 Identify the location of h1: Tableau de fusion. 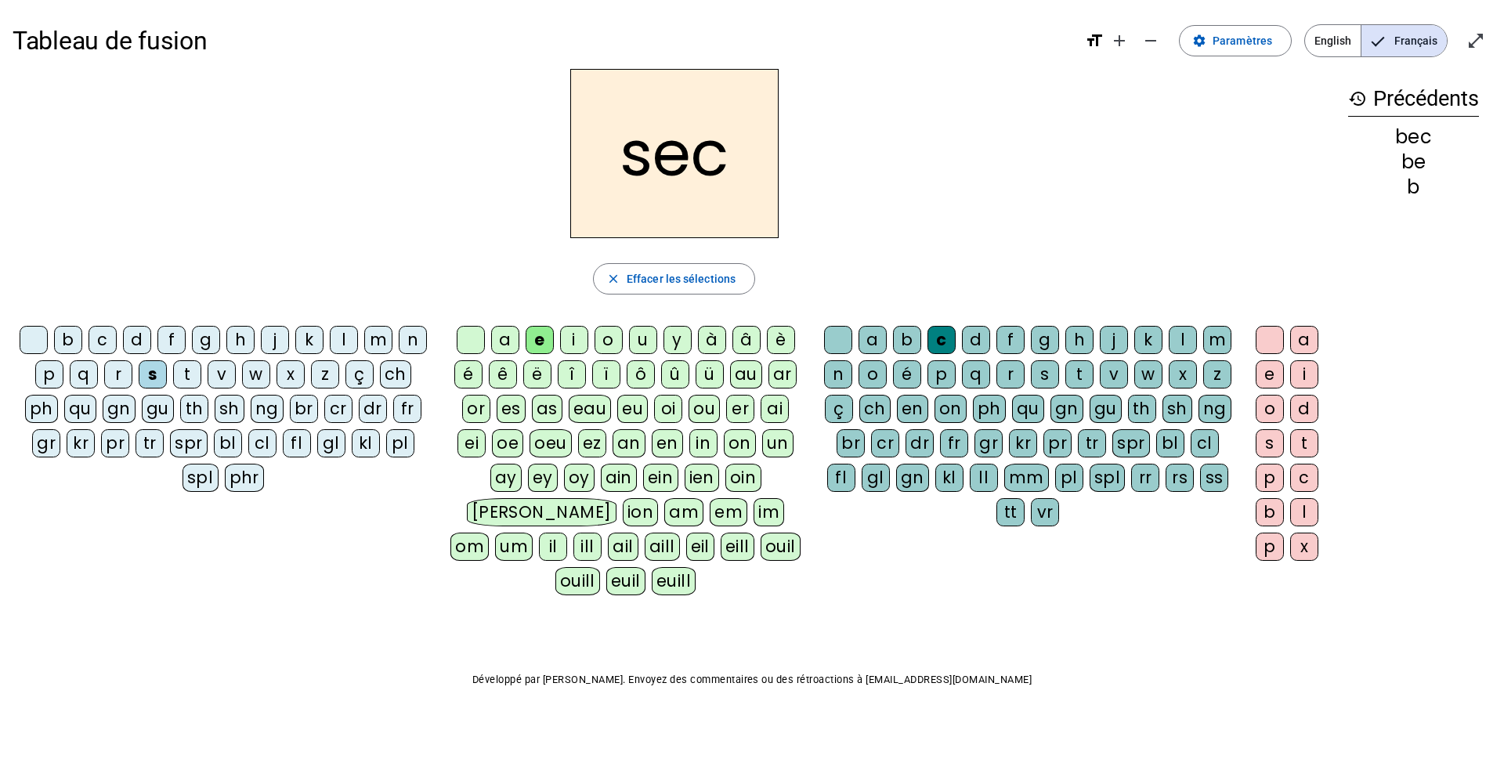
(542, 41).